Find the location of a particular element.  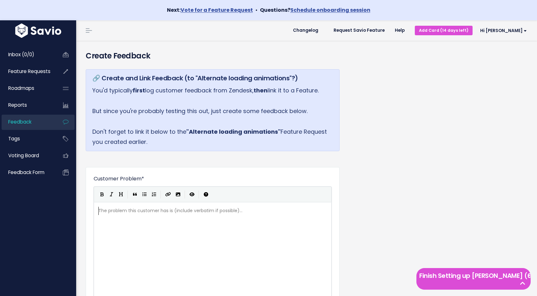

strong: Questions? is located at coordinates (315, 10).